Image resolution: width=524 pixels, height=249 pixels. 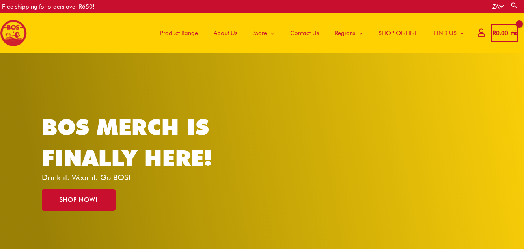 I want to click on span: SHOP ONLINE, so click(x=398, y=33).